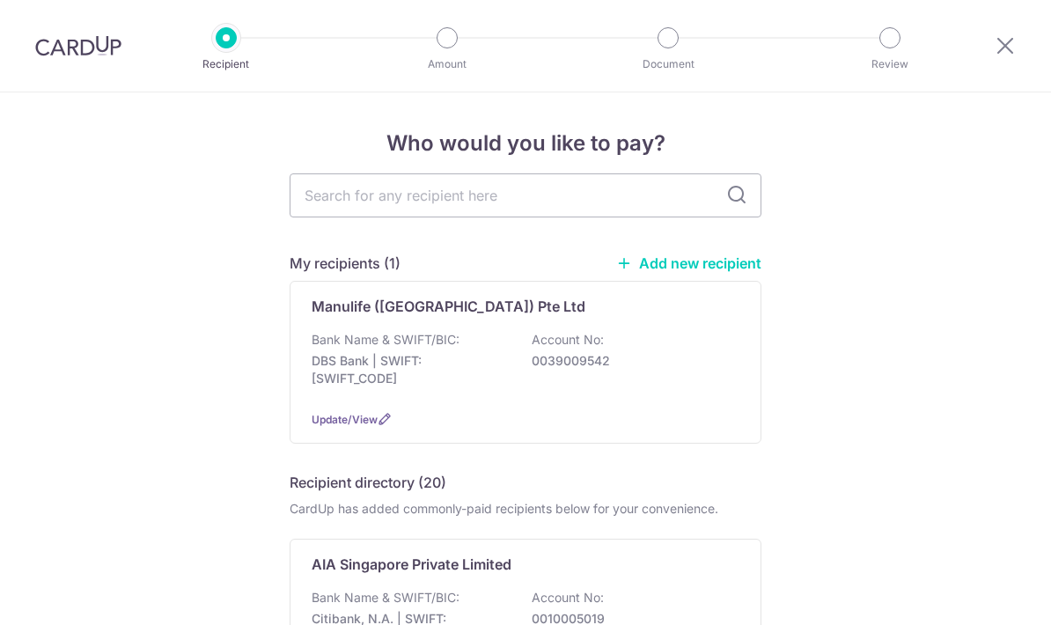 Image resolution: width=1051 pixels, height=625 pixels. I want to click on input: Search for any recipient here, so click(526, 195).